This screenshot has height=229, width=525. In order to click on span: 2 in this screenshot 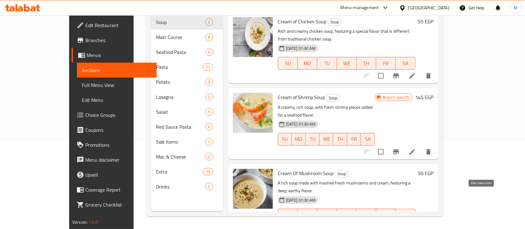, I will do `click(209, 97)`.